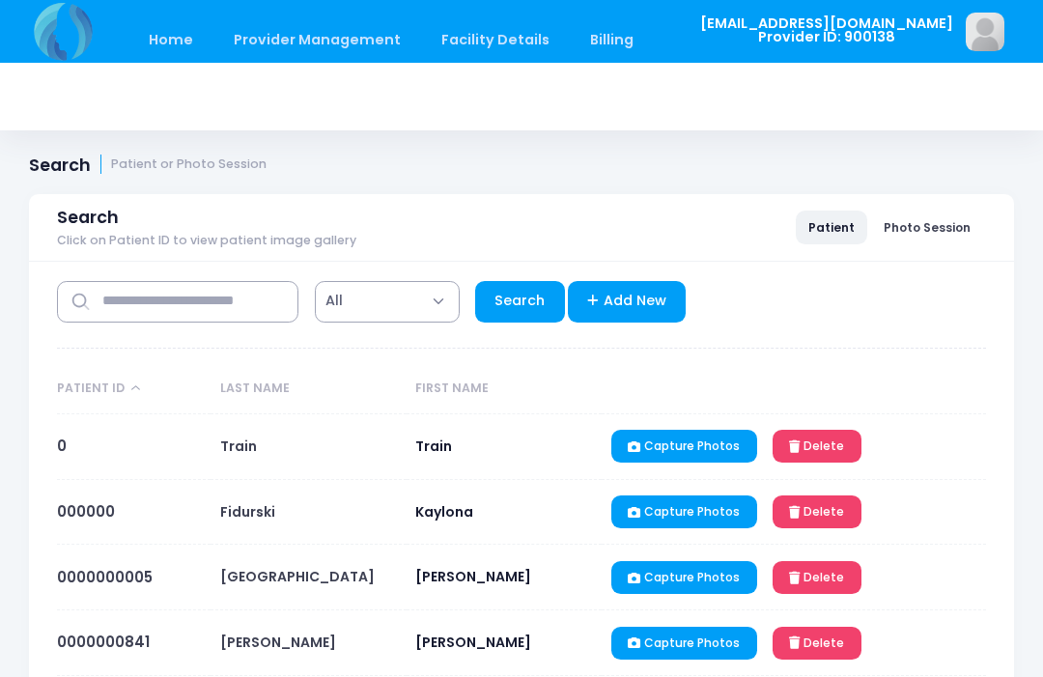  I want to click on a: 0000000005, so click(104, 577).